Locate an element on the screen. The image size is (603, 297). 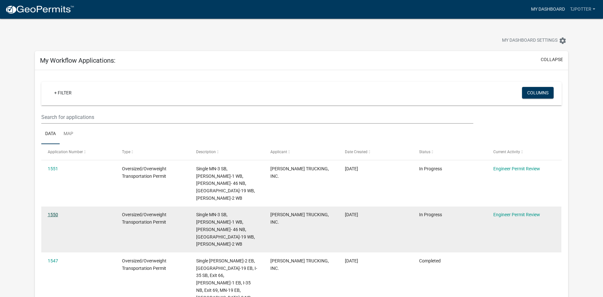
a: 1550 is located at coordinates (53, 214).